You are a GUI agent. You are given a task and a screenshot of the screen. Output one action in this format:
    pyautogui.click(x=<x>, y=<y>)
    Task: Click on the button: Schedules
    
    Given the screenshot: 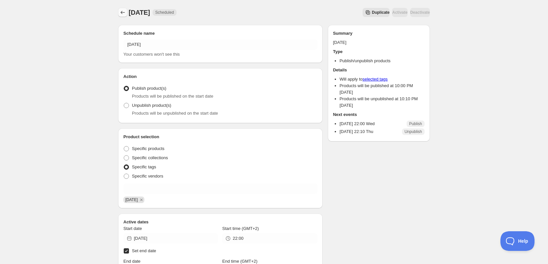 What is the action you would take?
    pyautogui.click(x=123, y=12)
    